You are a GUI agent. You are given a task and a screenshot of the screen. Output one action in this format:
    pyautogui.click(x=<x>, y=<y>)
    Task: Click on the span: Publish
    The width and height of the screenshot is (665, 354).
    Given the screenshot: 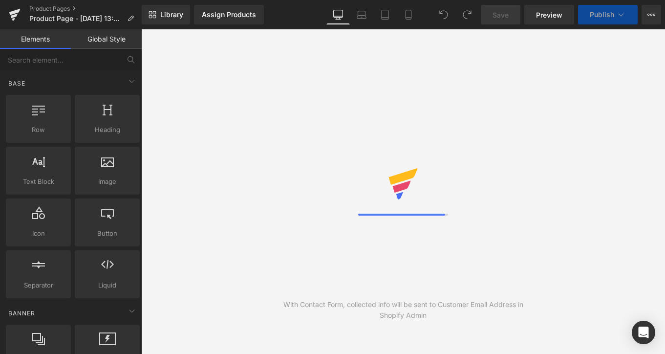 What is the action you would take?
    pyautogui.click(x=602, y=15)
    